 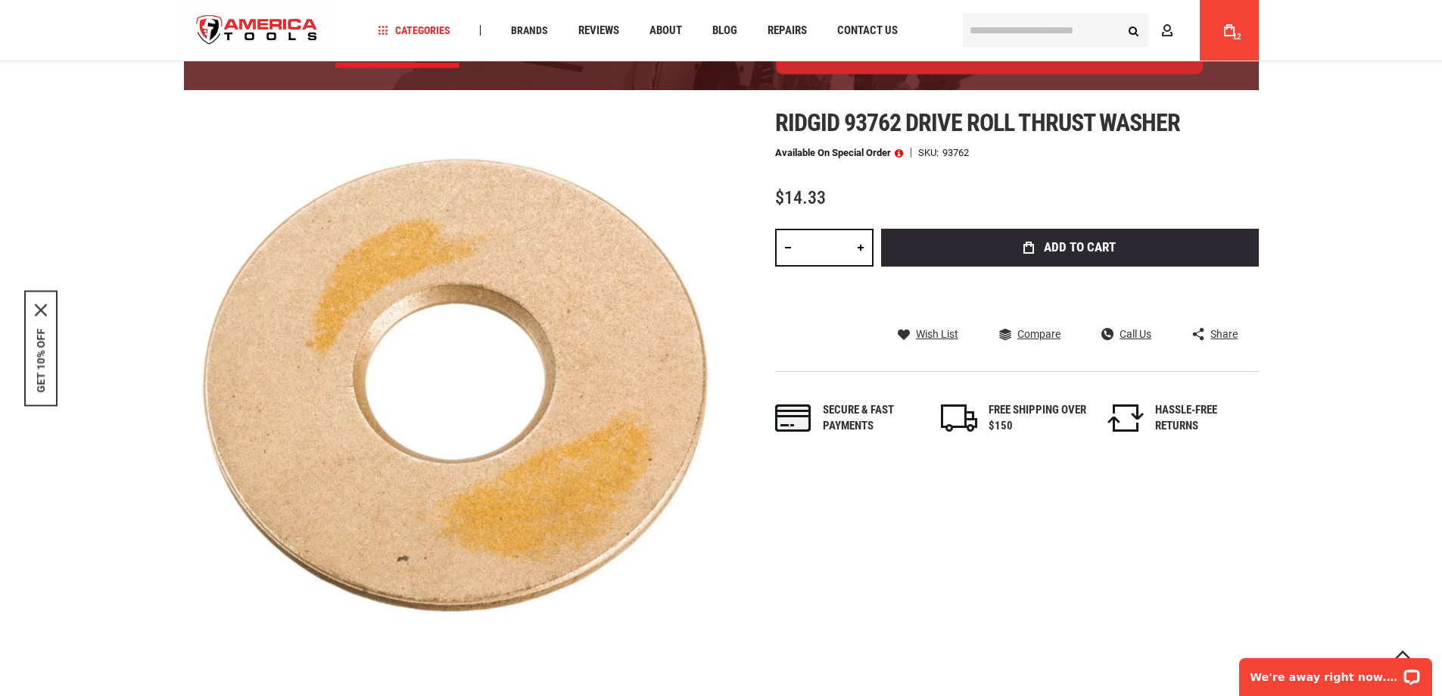 What do you see at coordinates (725, 30) in the screenshot?
I see `span: Blog` at bounding box center [725, 30].